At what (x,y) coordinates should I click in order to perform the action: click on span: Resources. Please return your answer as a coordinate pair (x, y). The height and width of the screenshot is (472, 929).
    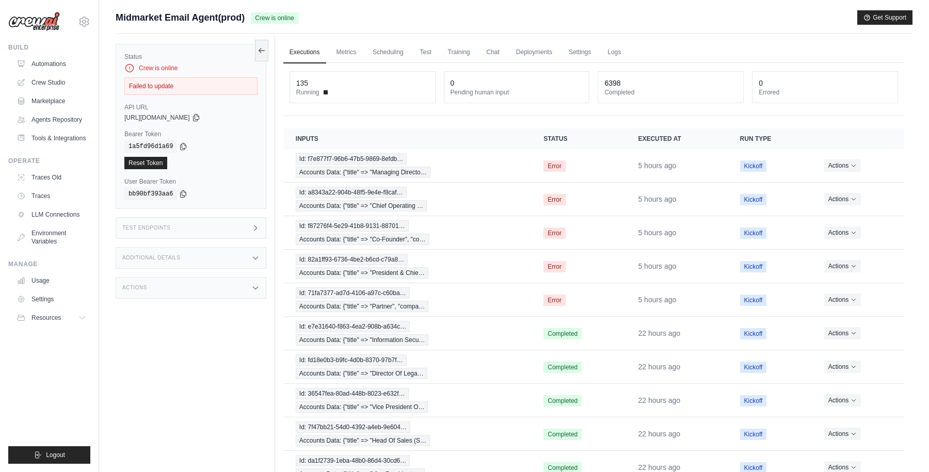
    Looking at the image, I should click on (46, 318).